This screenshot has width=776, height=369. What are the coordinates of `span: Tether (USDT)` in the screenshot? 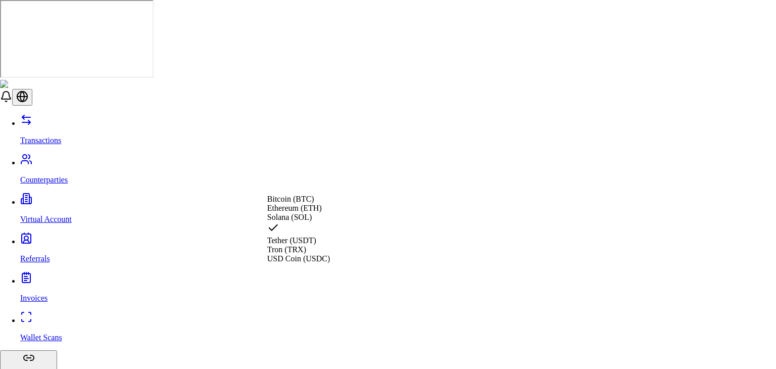 It's located at (291, 240).